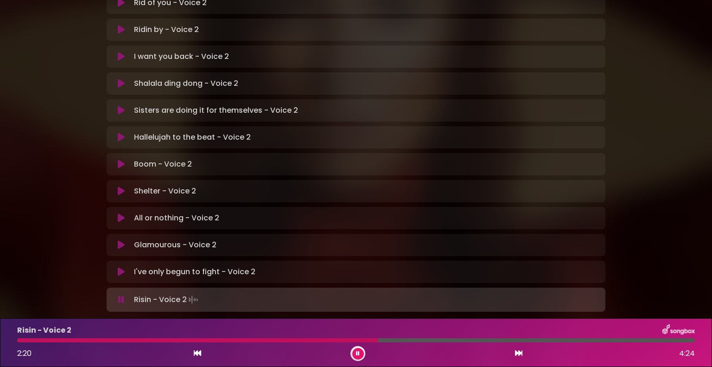 The image size is (712, 367). I want to click on p: Hallelujah to the beat - Voice 2, so click(192, 137).